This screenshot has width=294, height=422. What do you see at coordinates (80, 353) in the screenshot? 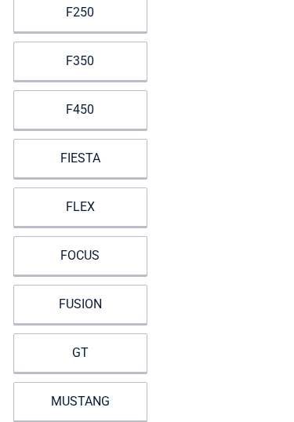
I see `a: GT` at bounding box center [80, 353].